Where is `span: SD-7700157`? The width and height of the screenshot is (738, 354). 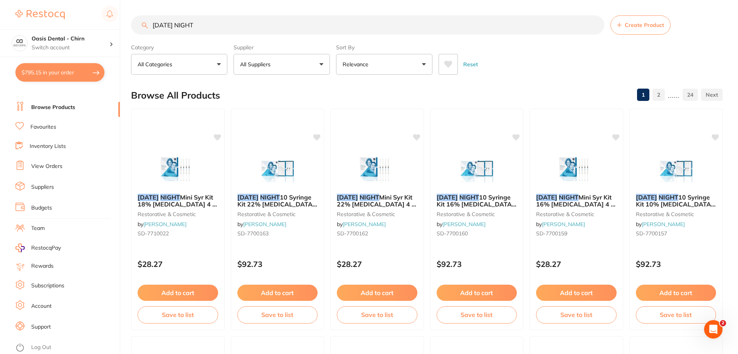
span: SD-7700157 is located at coordinates (651, 234).